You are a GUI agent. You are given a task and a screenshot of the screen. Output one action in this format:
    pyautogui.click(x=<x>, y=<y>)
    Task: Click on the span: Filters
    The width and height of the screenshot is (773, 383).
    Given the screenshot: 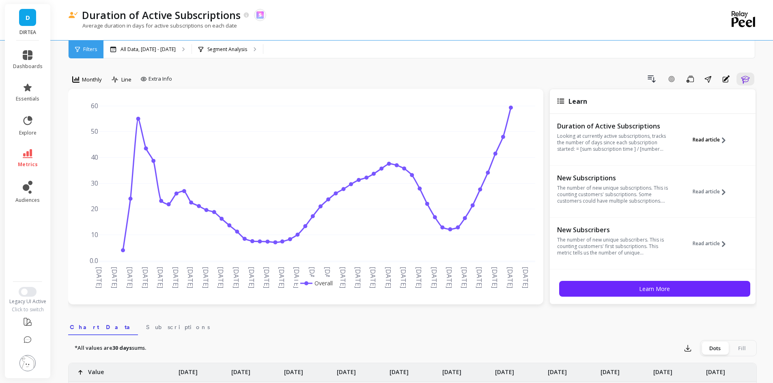 What is the action you would take?
    pyautogui.click(x=90, y=49)
    